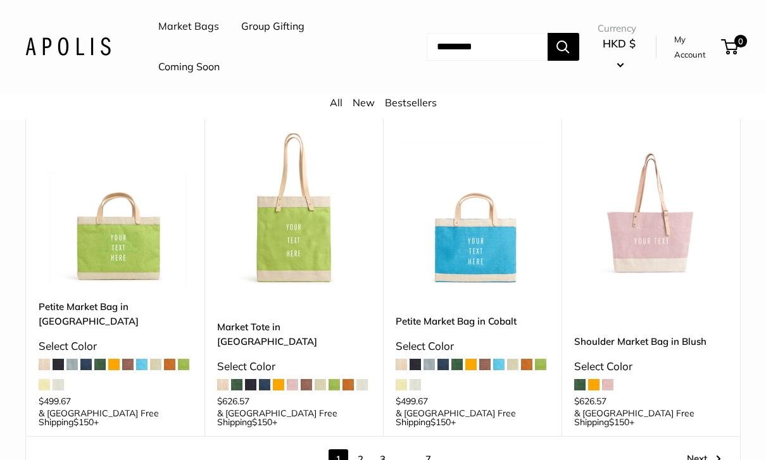 The height and width of the screenshot is (460, 766). Describe the element at coordinates (651, 342) in the screenshot. I see `a: Shoulder Market Bag in Blush` at that location.